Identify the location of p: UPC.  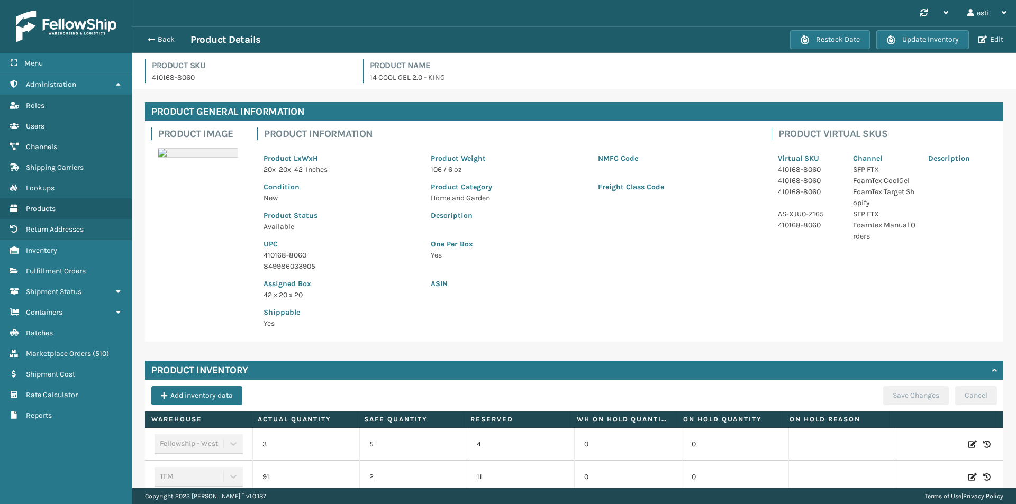
(341, 244).